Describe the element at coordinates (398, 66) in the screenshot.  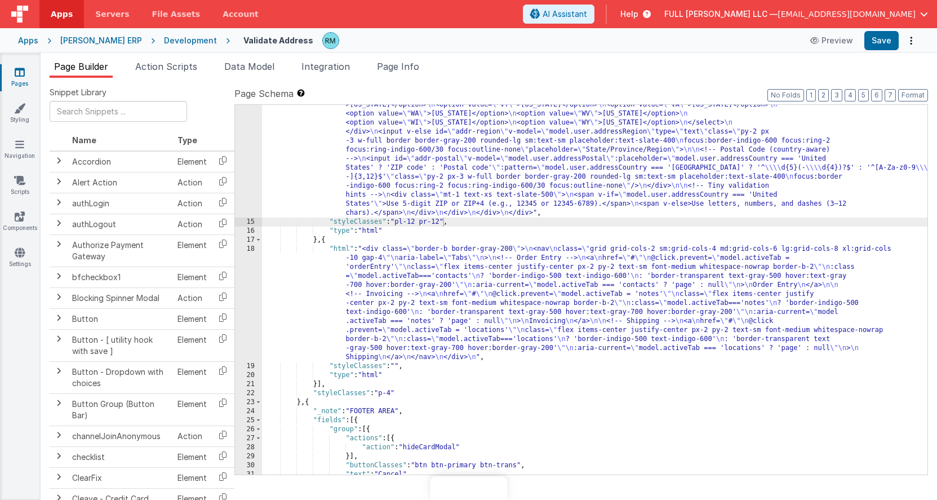
I see `span: Page Info` at that location.